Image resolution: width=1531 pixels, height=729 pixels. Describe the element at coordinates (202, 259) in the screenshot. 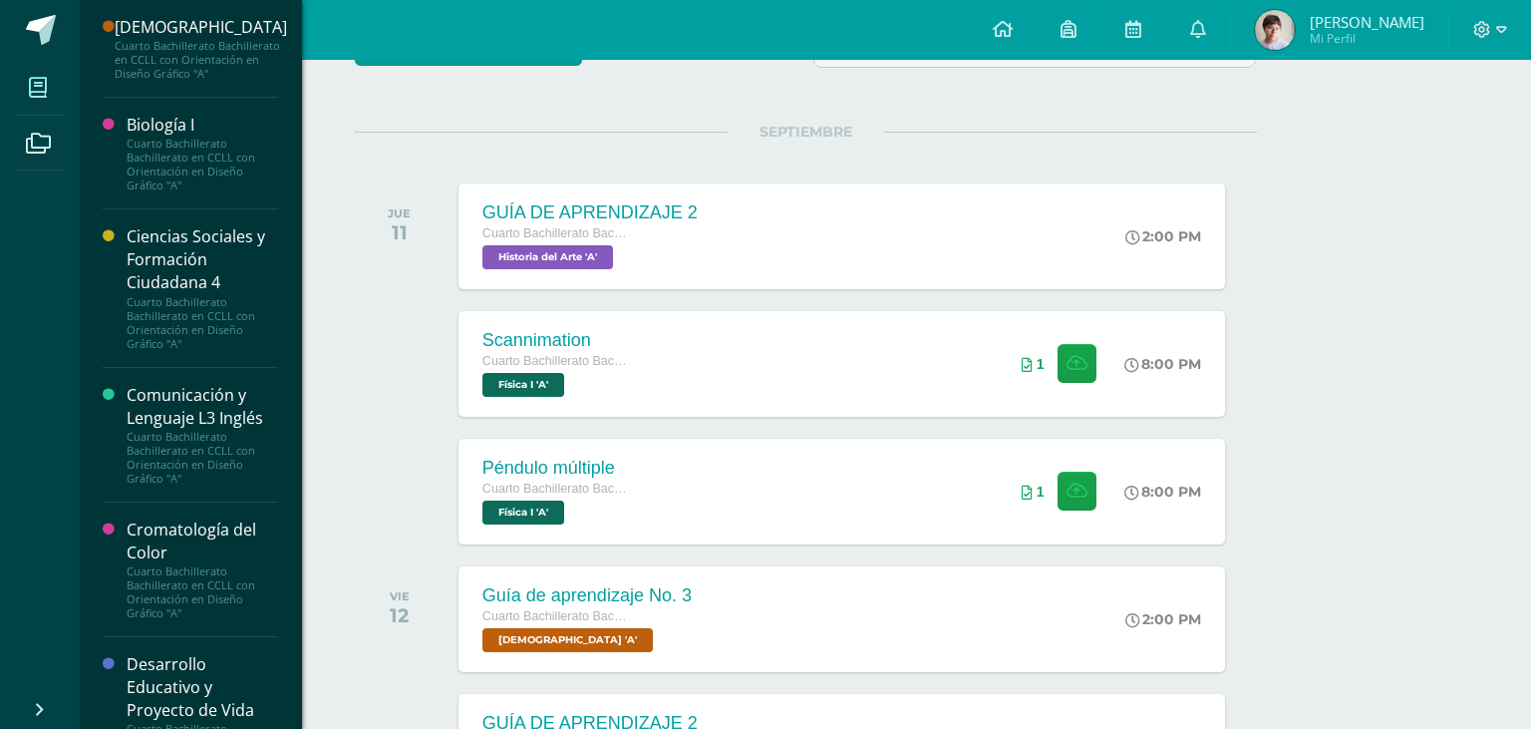

I see `div: Ciencias Sociales y Formación Ciudadana 4` at that location.